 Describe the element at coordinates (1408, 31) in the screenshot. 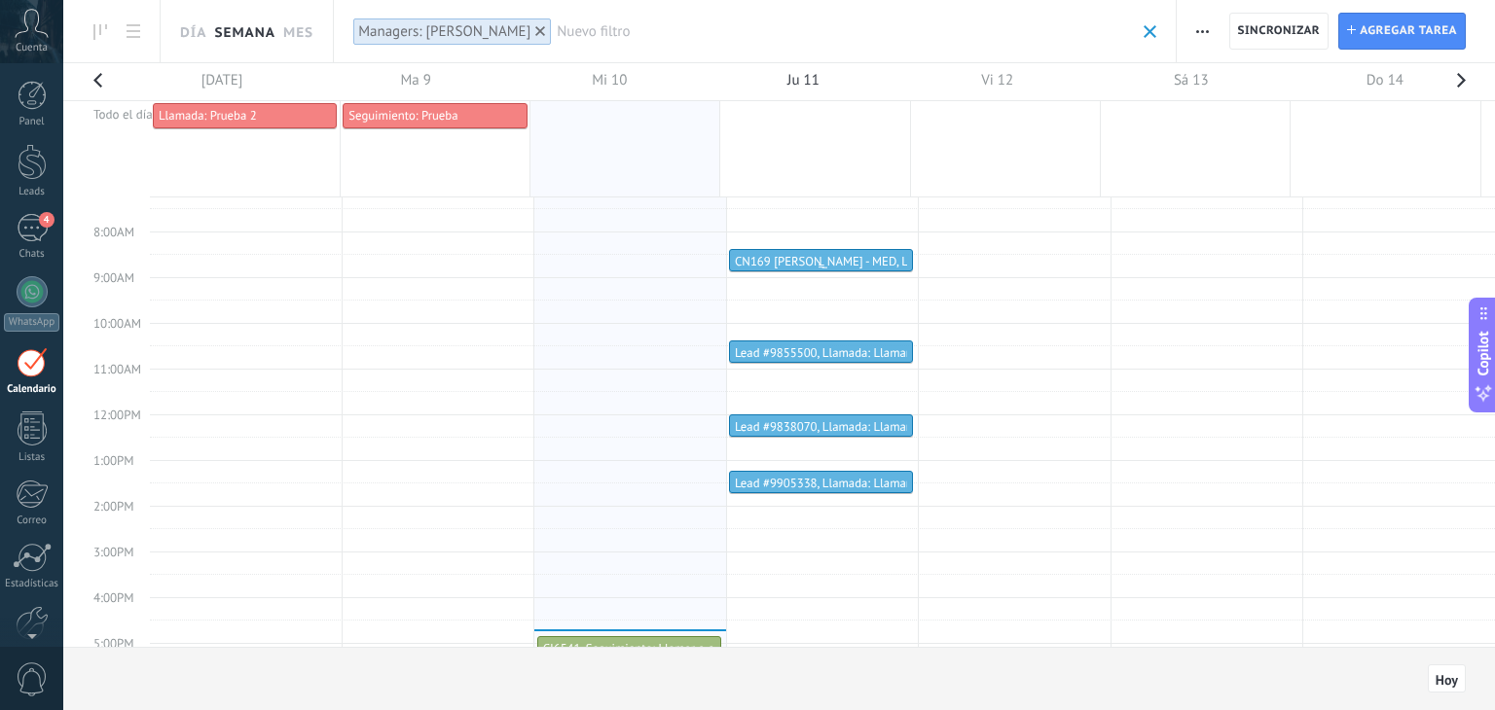

I see `span: Agregar tarea` at that location.